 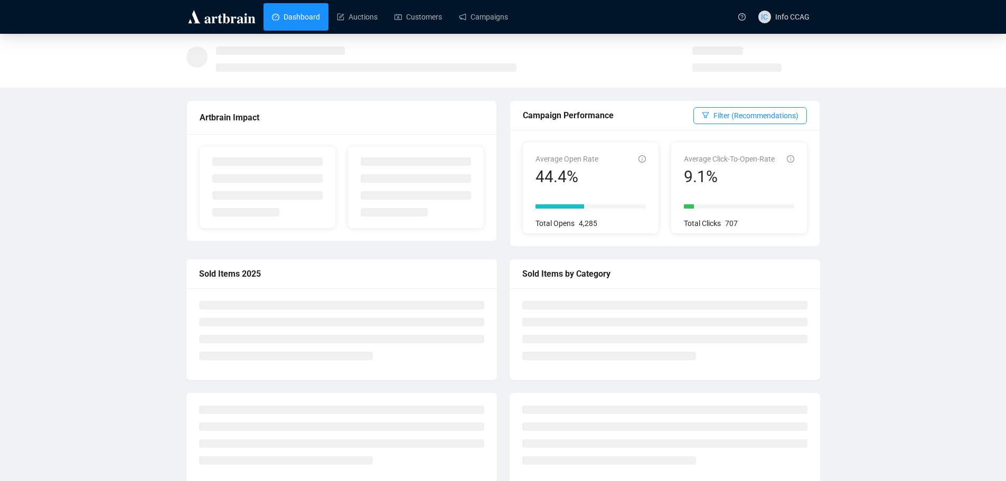 What do you see at coordinates (750, 116) in the screenshot?
I see `button: Filter (Recommendations)` at bounding box center [750, 116].